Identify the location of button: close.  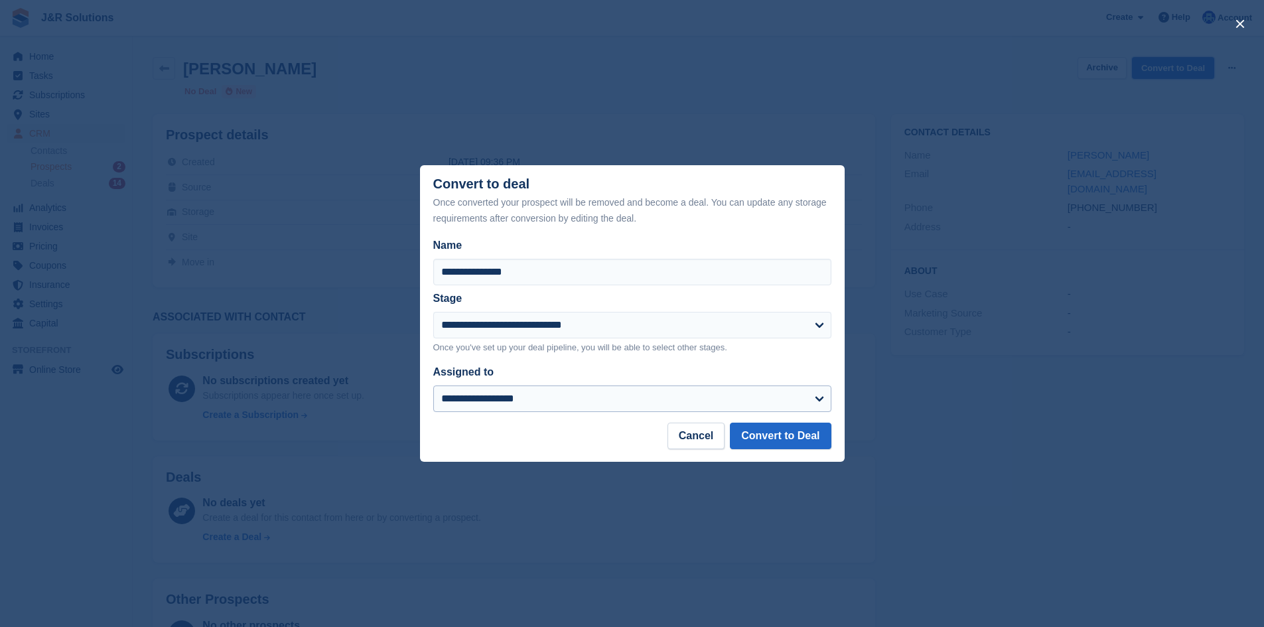
(1240, 24).